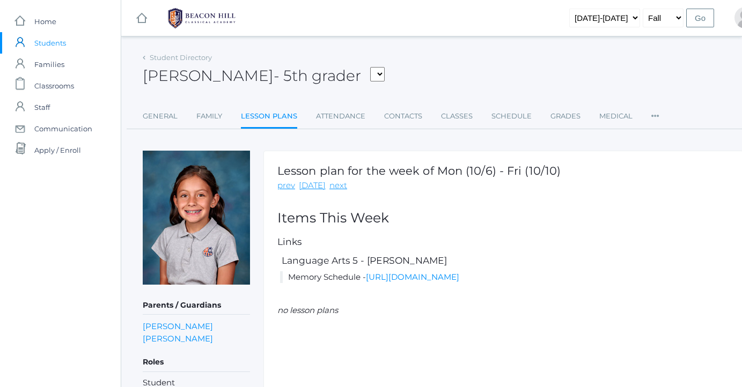 Image resolution: width=742 pixels, height=387 pixels. I want to click on a: prev, so click(286, 186).